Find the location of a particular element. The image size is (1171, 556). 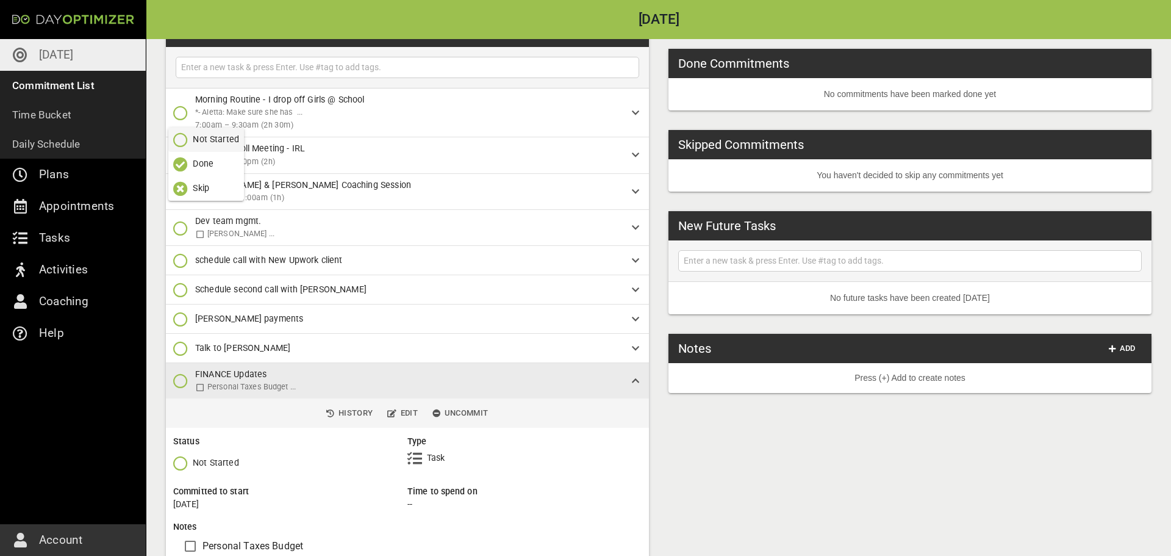

h6: Committed to start is located at coordinates (290, 491).